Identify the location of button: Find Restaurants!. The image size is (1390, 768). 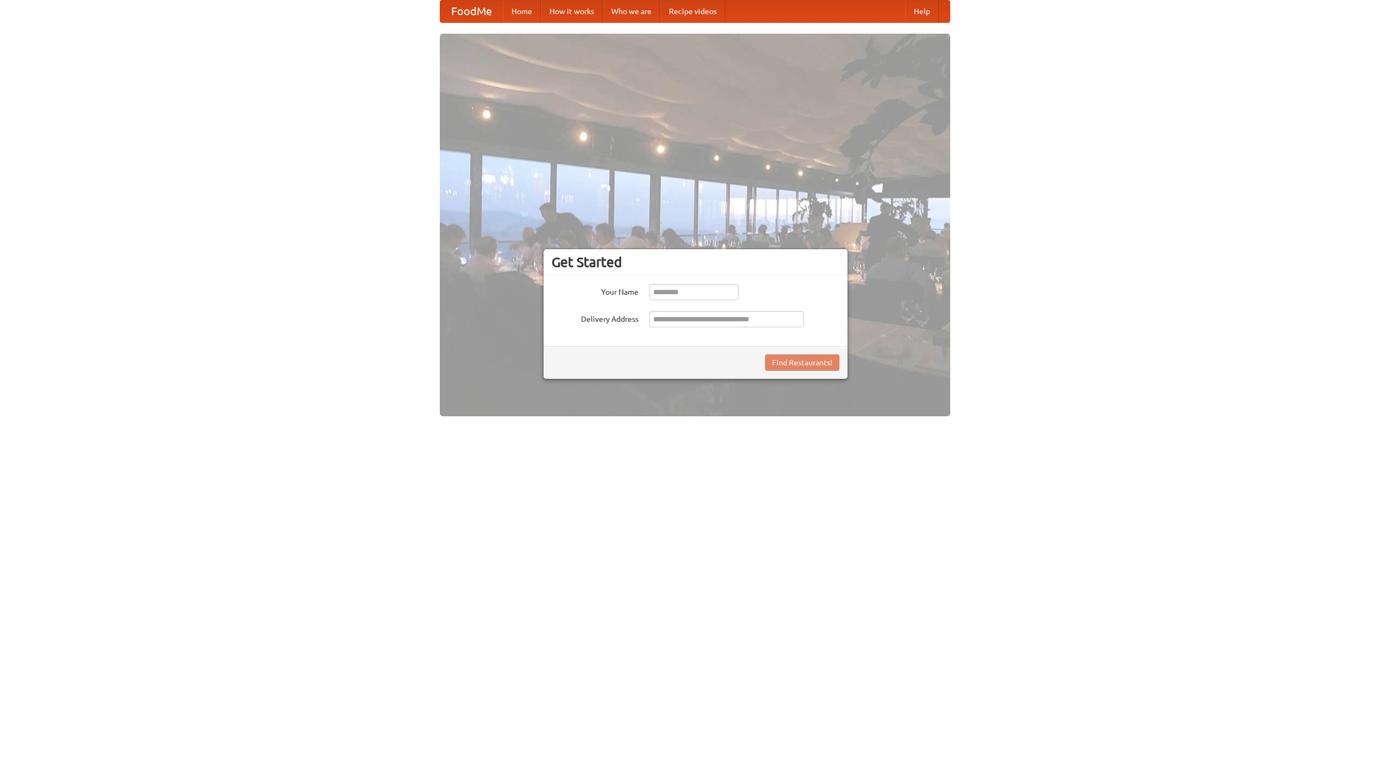
(802, 363).